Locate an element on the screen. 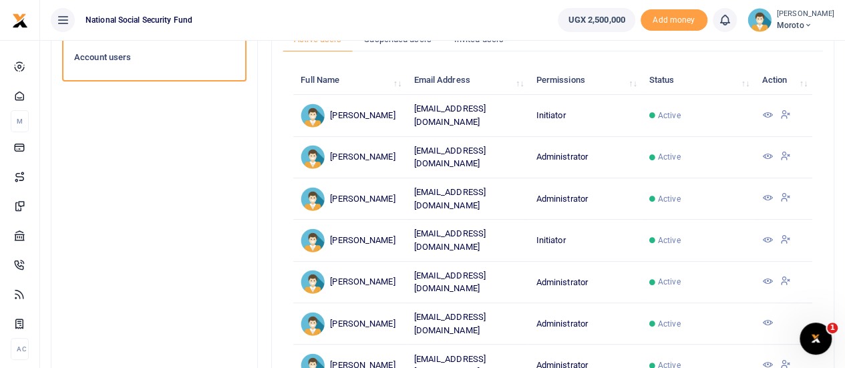 The height and width of the screenshot is (368, 845). th: Status: activate to sort column ascending is located at coordinates (698, 80).